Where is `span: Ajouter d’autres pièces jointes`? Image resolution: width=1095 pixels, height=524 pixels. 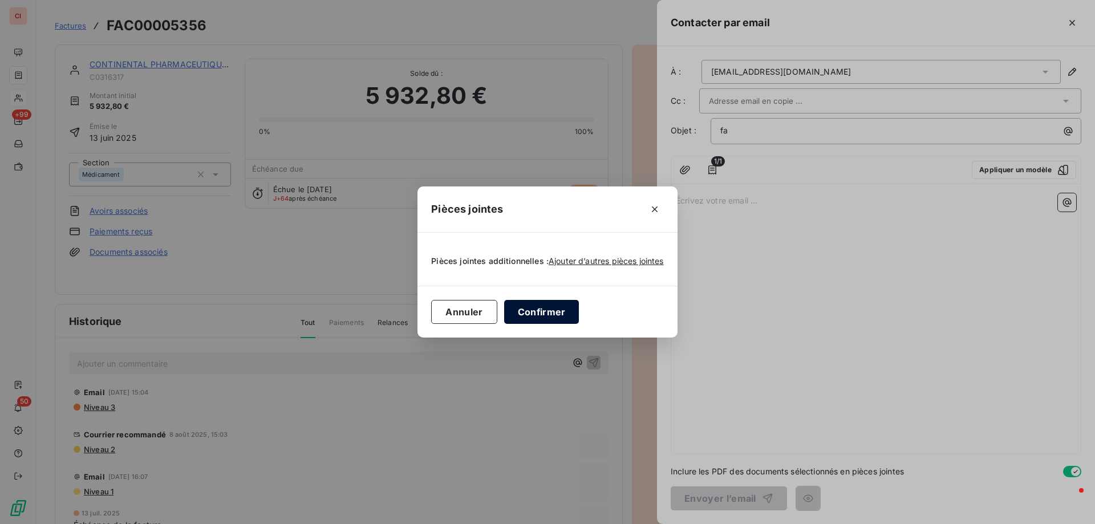
span: Ajouter d’autres pièces jointes is located at coordinates (606, 261).